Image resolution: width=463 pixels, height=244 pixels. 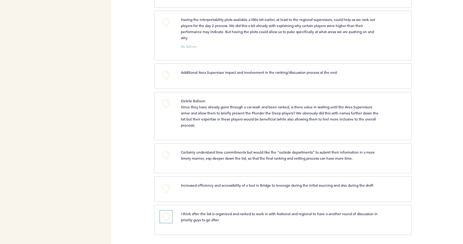 What do you see at coordinates (280, 113) in the screenshot?
I see `span: Delete Balloon Since they have already gone through a car-wash and been ranked, is there value in...` at bounding box center [280, 113].